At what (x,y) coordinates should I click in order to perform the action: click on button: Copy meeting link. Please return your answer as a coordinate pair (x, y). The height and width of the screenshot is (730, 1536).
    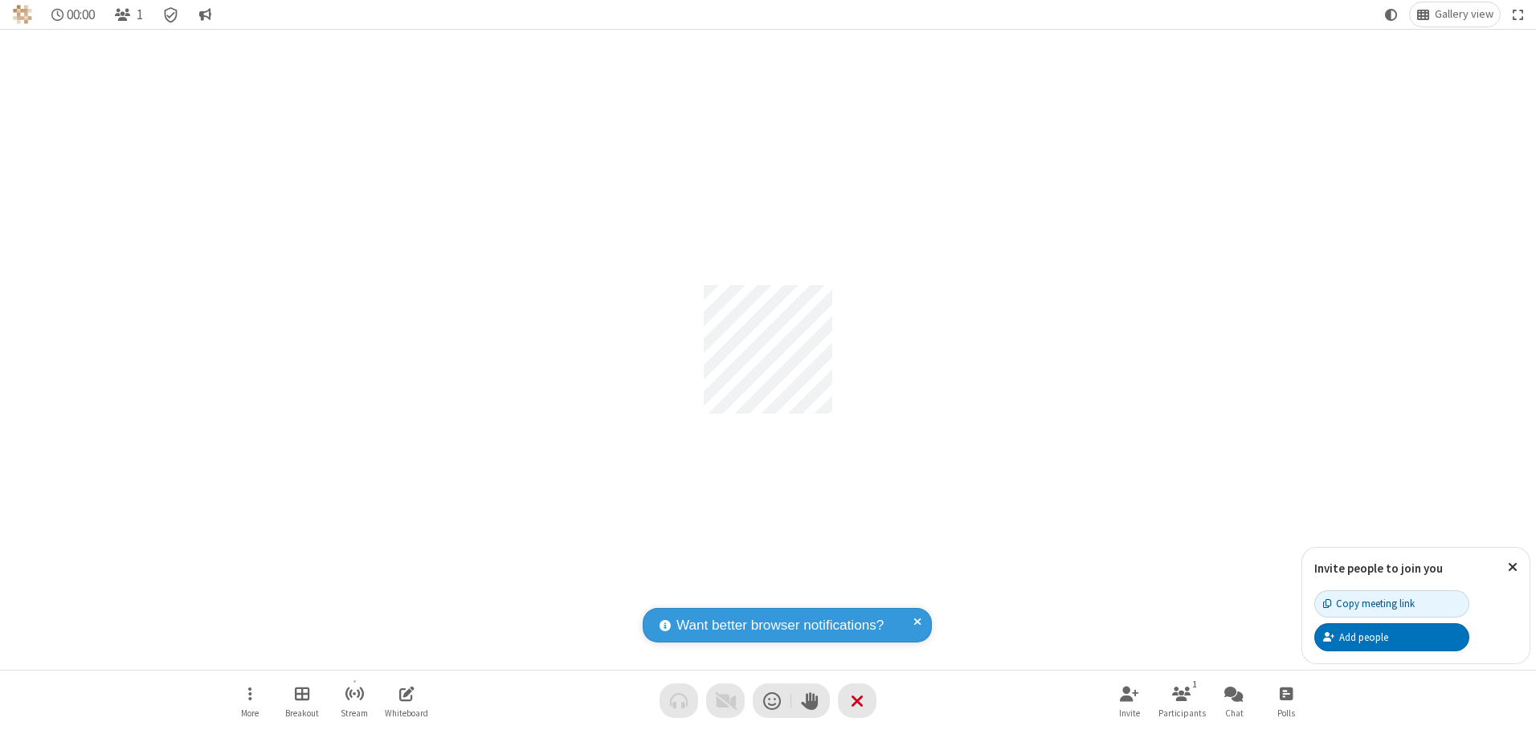
    Looking at the image, I should click on (1391, 604).